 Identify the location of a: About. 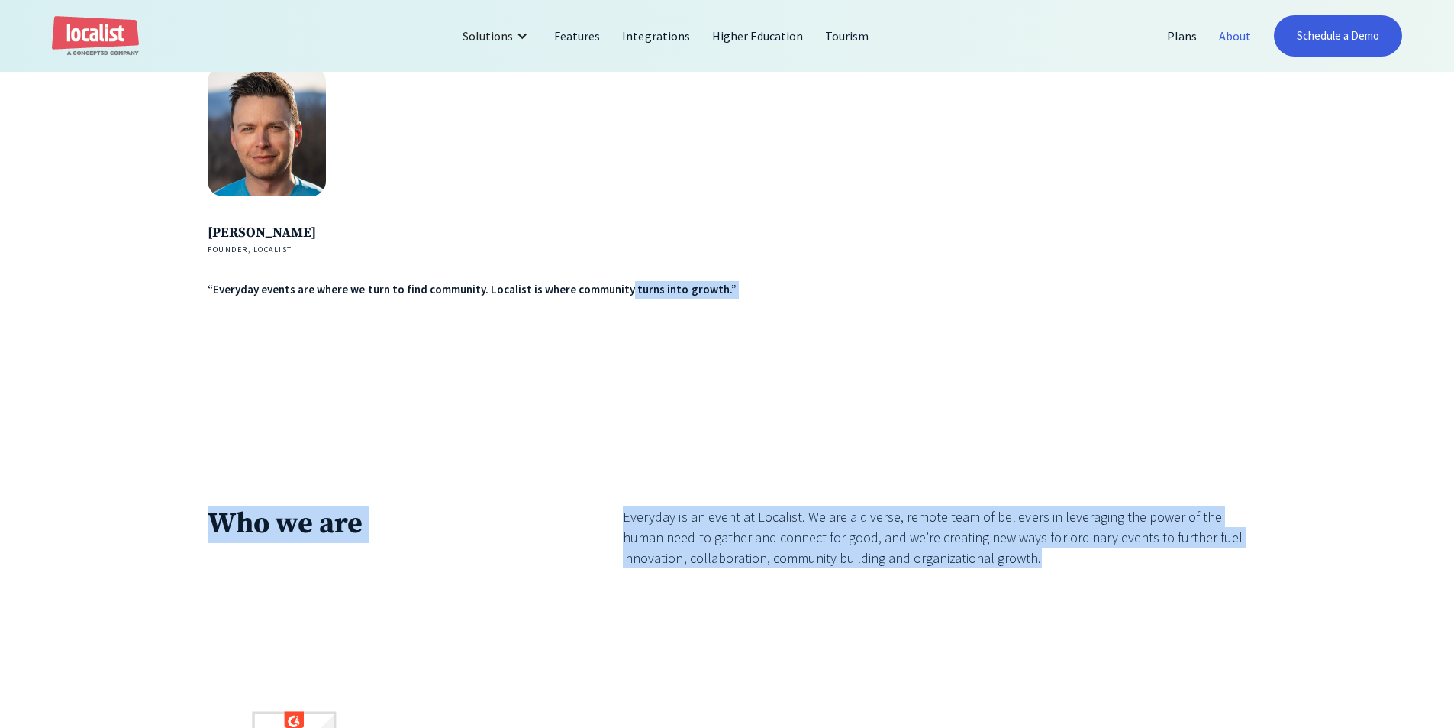
(1235, 36).